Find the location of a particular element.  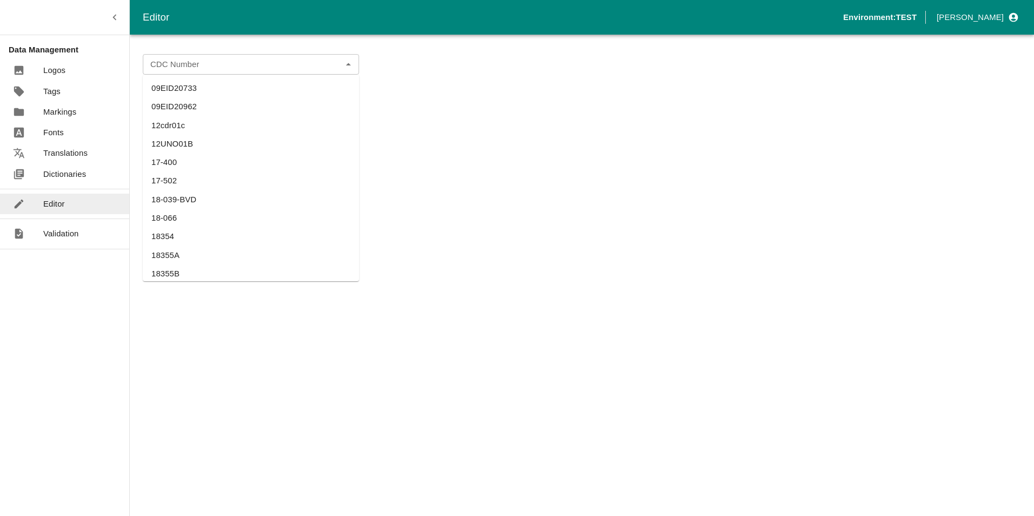

li: 17-502 is located at coordinates (251, 181).